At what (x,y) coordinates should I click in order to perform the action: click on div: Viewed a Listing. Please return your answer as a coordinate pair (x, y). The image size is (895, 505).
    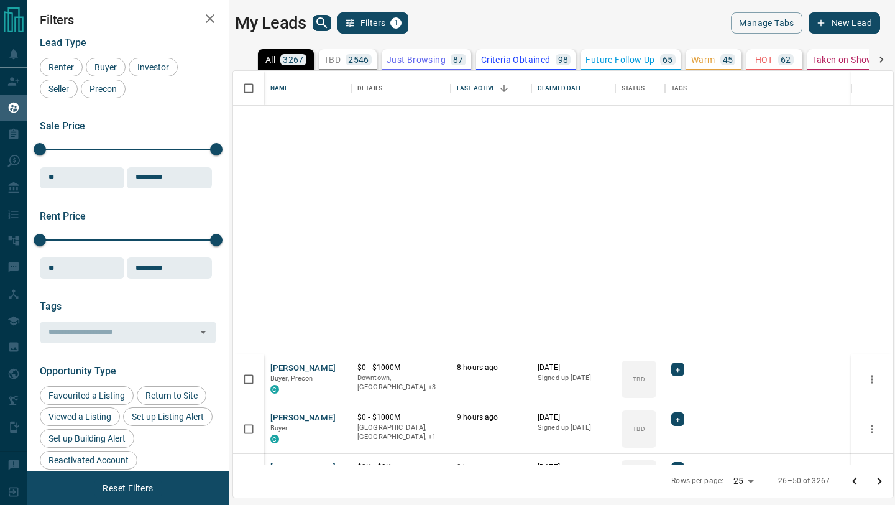
    Looking at the image, I should click on (80, 416).